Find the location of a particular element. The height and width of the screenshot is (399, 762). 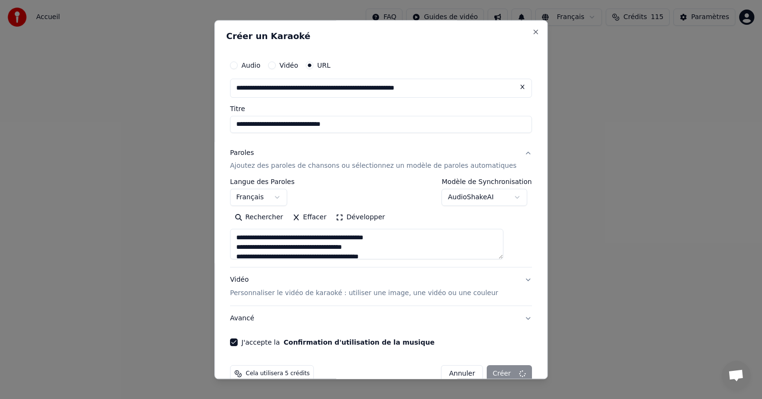

label: Audio is located at coordinates (251, 65).